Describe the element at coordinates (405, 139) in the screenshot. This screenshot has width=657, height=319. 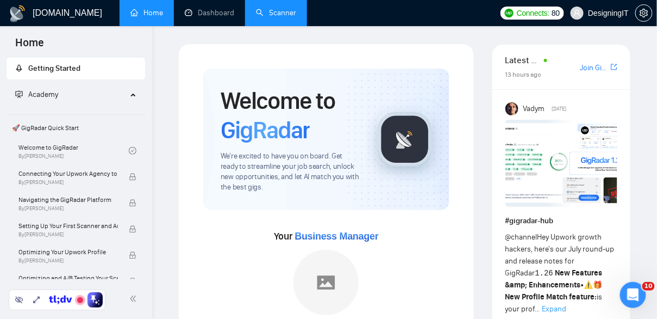
I see `img: gigradar-logo.png` at that location.